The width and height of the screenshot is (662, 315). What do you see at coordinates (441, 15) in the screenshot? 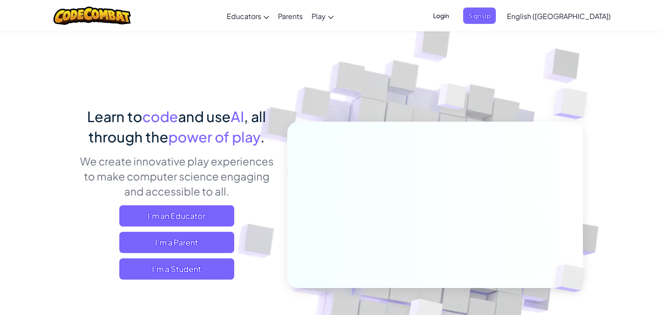
I see `button: Login` at bounding box center [441, 15].